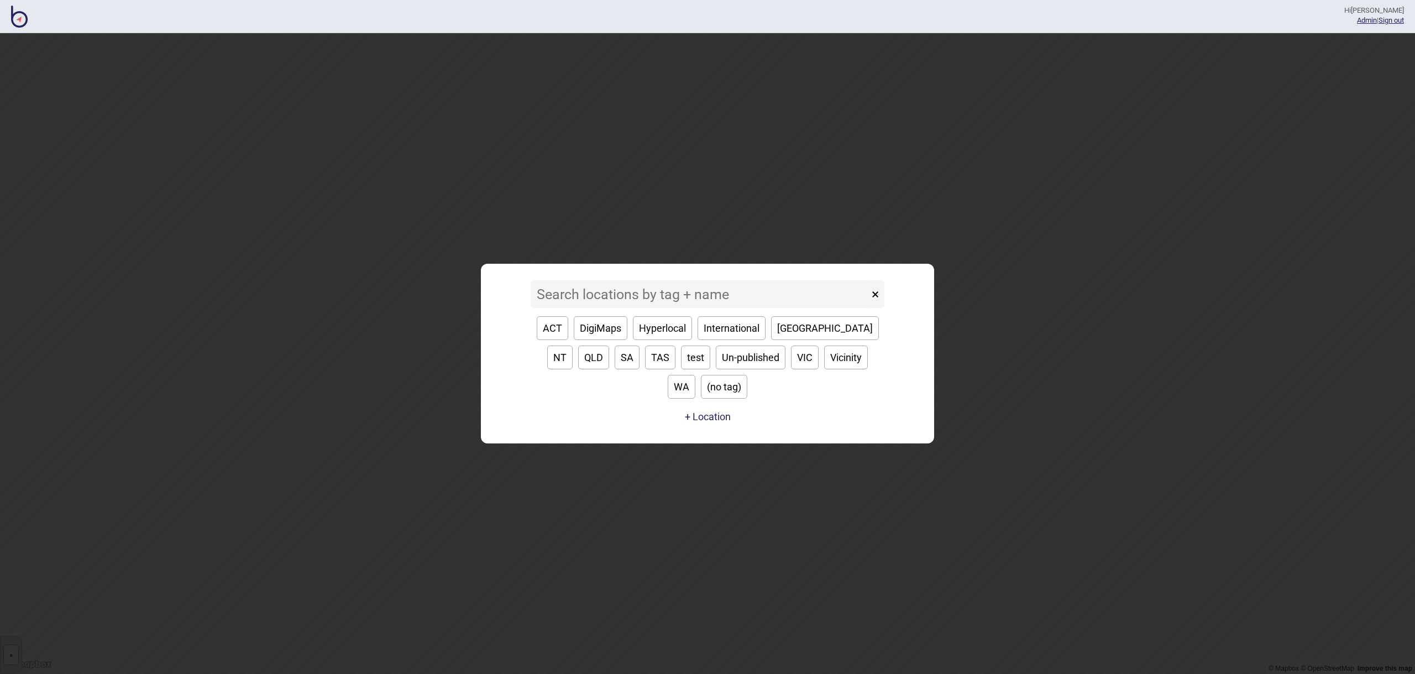 The height and width of the screenshot is (674, 1415). I want to click on button: International, so click(731, 328).